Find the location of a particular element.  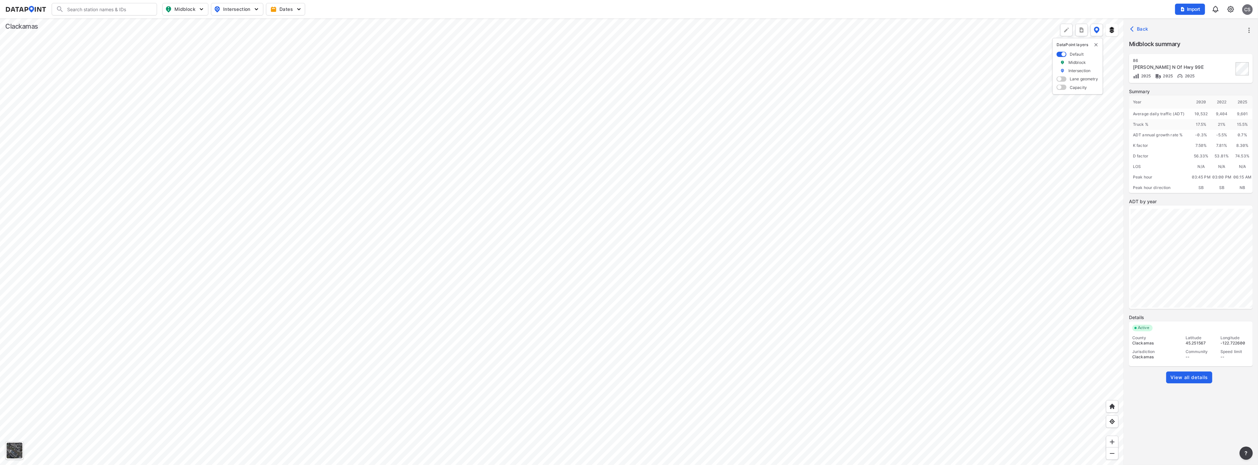

div: 2020 is located at coordinates (1201, 102).